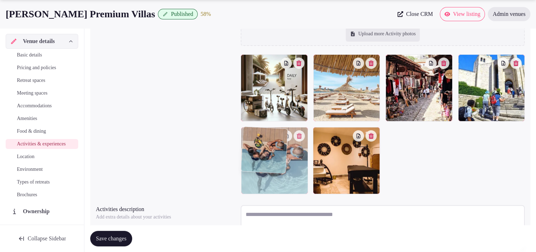 The image size is (536, 252). I want to click on span: Admin venues, so click(509, 14).